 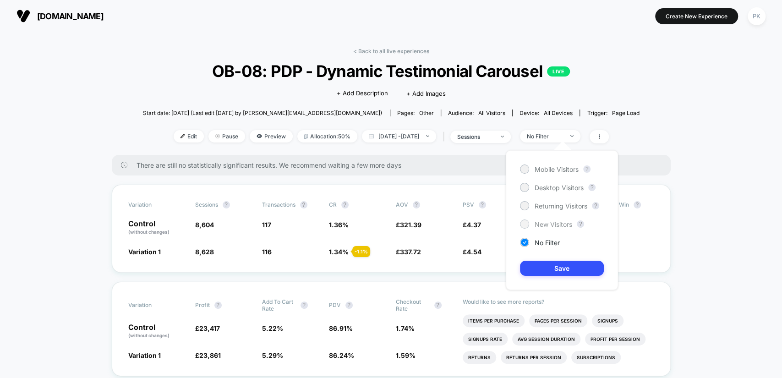 I want to click on span: CR, so click(x=332, y=204).